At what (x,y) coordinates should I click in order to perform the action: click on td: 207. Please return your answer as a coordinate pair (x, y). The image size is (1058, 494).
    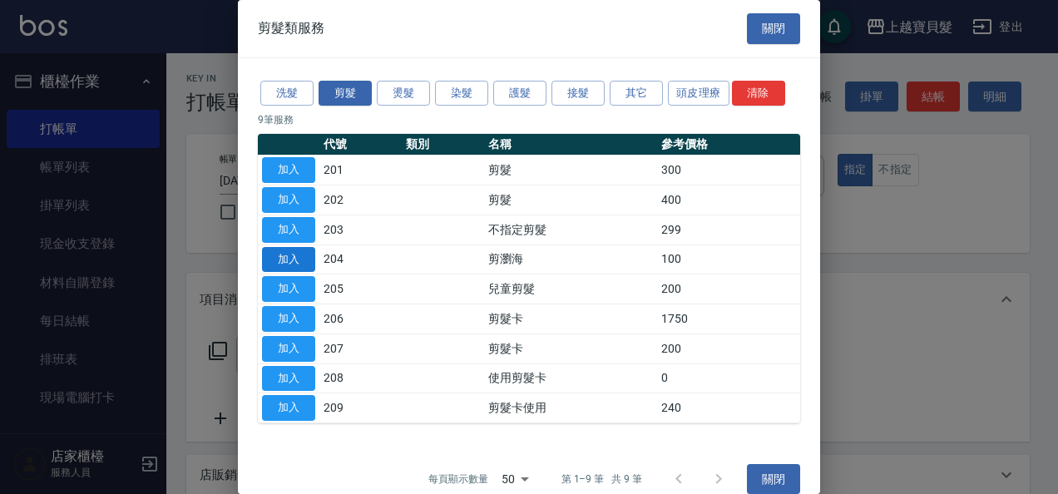
    Looking at the image, I should click on (360, 349).